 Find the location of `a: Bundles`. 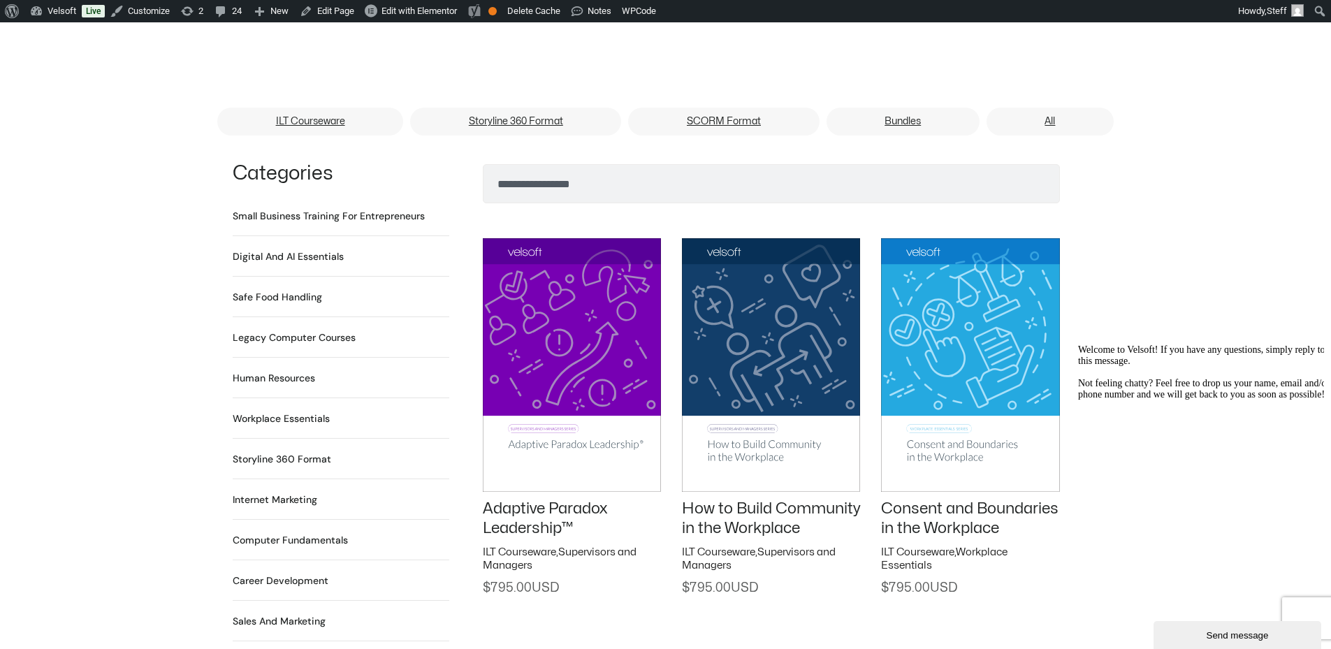

a: Bundles is located at coordinates (902, 122).